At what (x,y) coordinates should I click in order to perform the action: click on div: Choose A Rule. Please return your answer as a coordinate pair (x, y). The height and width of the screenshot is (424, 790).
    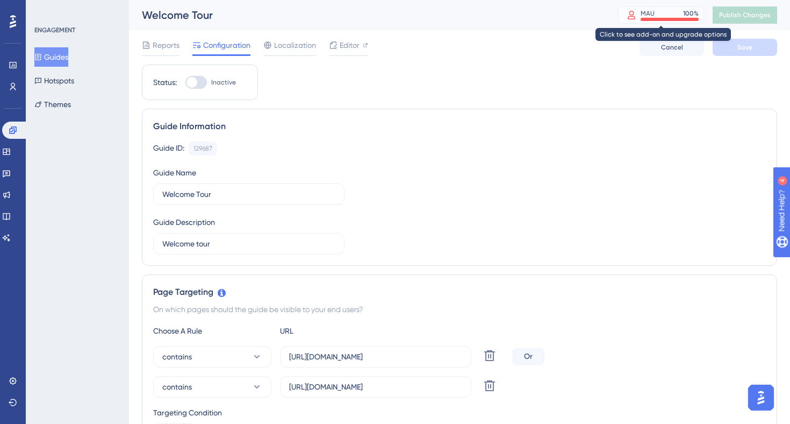
    Looking at the image, I should click on (212, 331).